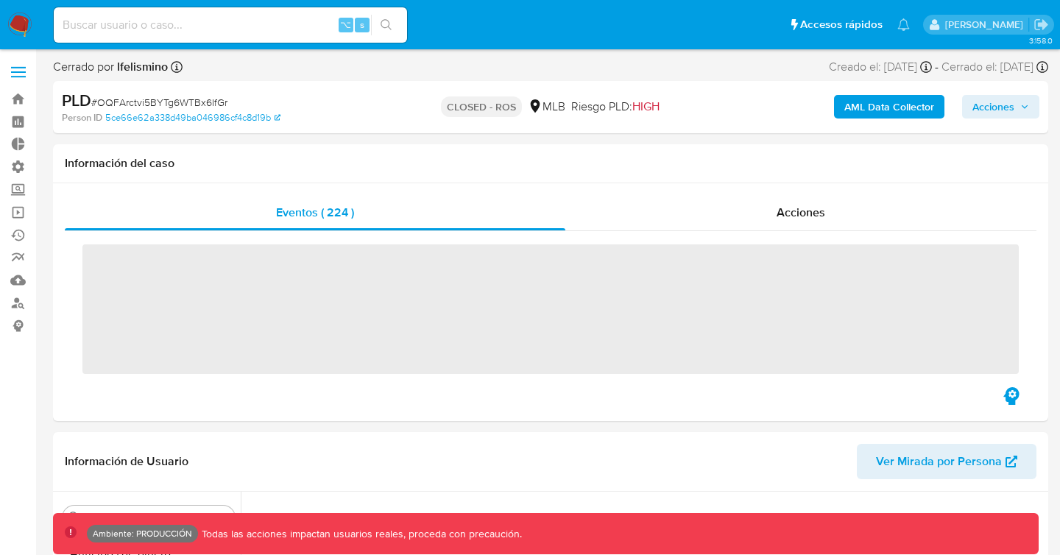 The image size is (1060, 555). Describe the element at coordinates (645, 106) in the screenshot. I see `span: HIGH` at that location.